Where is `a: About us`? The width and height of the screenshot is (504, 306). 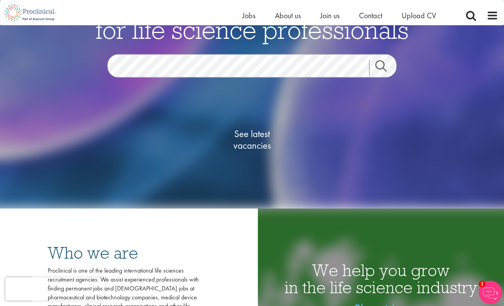 a: About us is located at coordinates (288, 16).